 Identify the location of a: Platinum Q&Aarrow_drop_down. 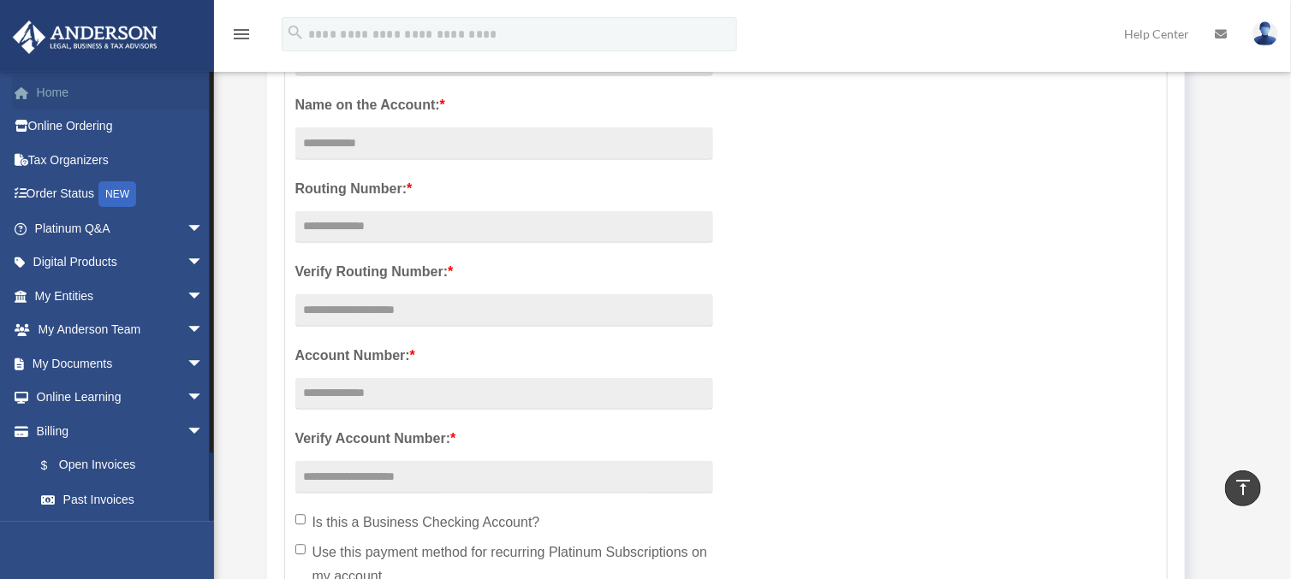
(121, 229).